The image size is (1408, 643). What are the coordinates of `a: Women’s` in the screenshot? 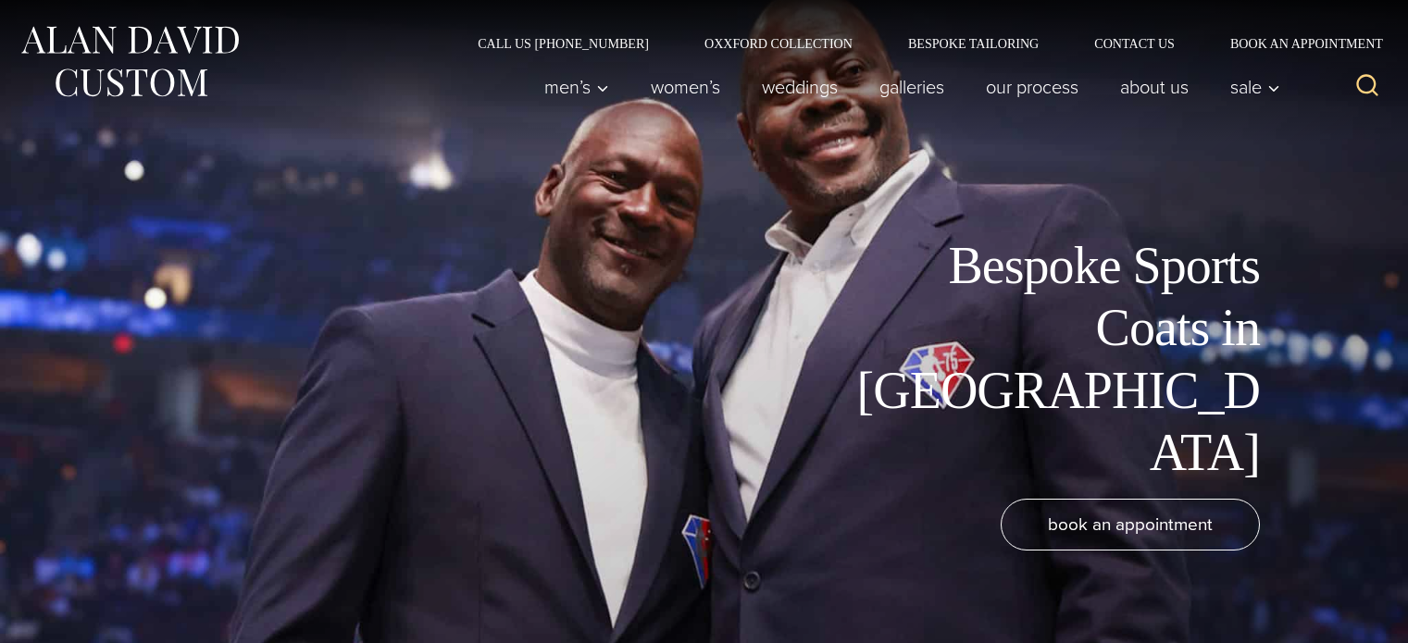 It's located at (686, 87).